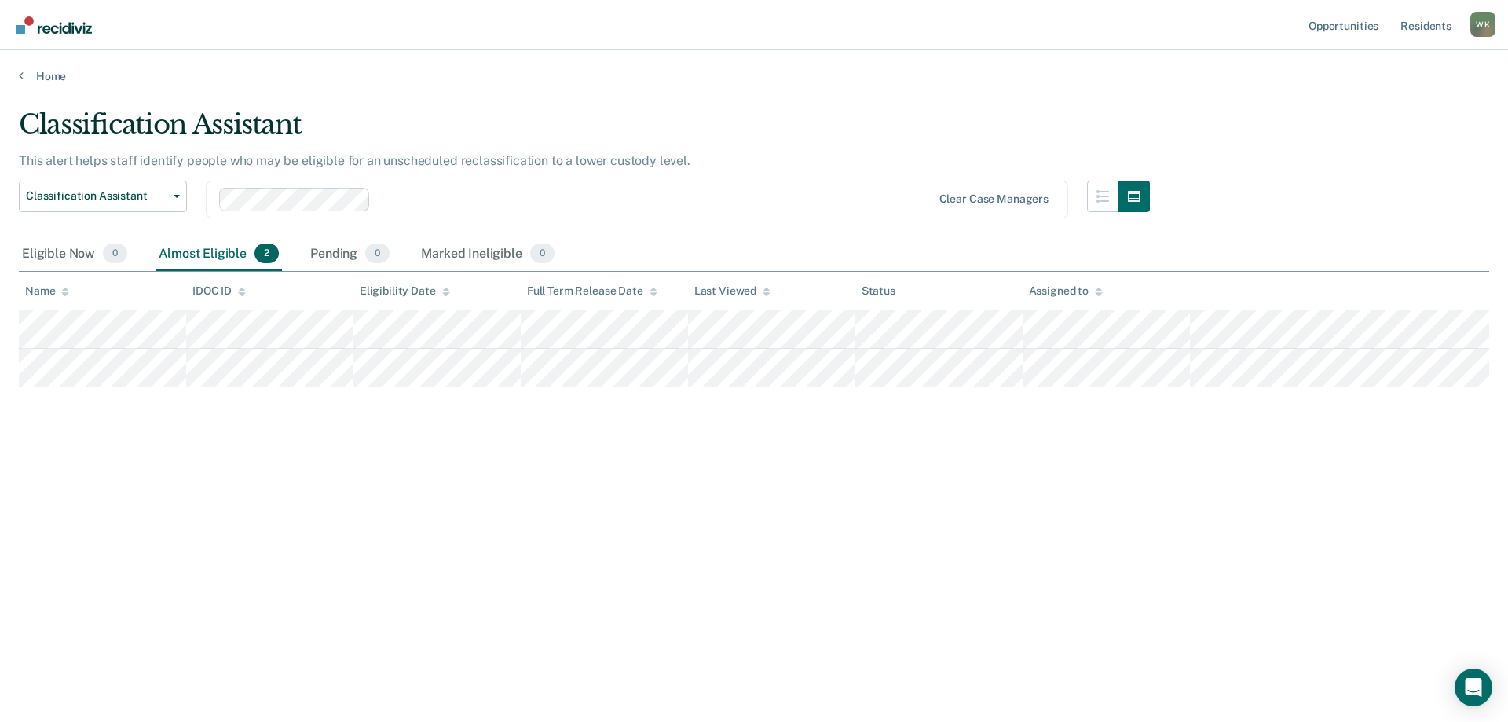 The width and height of the screenshot is (1508, 722). I want to click on div: Name, so click(47, 291).